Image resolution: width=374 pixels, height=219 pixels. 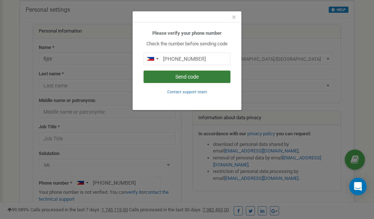 I want to click on small: Contact support team, so click(x=187, y=92).